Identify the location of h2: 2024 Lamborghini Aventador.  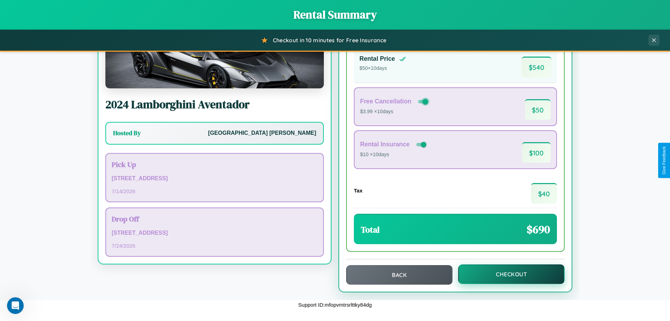
(215, 104).